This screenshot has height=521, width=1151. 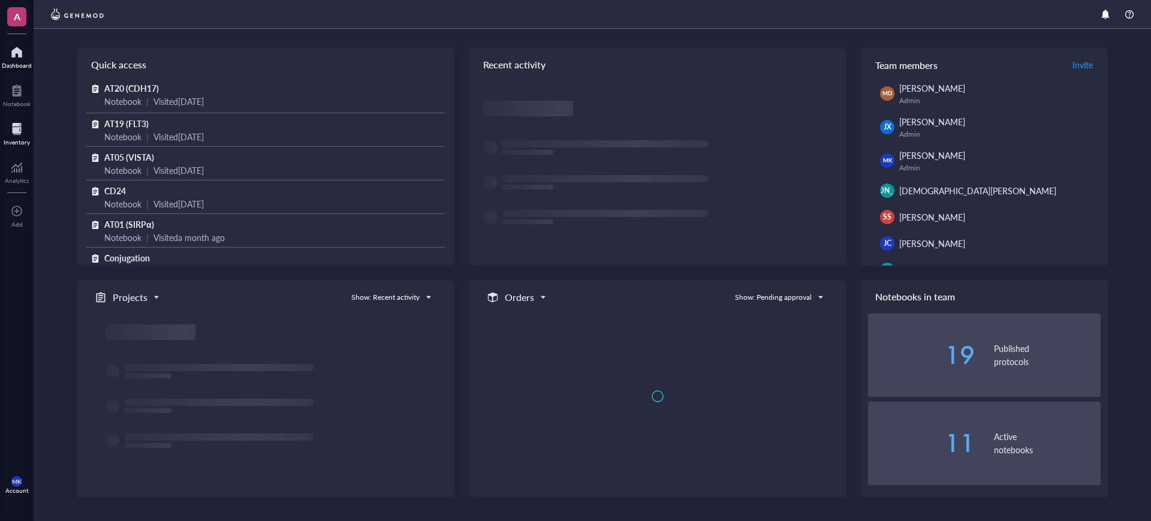 What do you see at coordinates (1083, 65) in the screenshot?
I see `a: Invite` at bounding box center [1083, 65].